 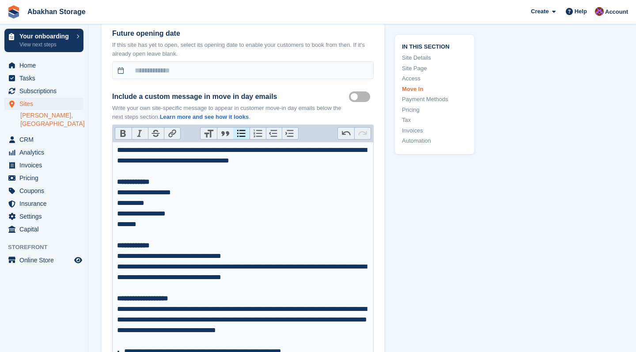 I want to click on span: Storefront, so click(x=48, y=247).